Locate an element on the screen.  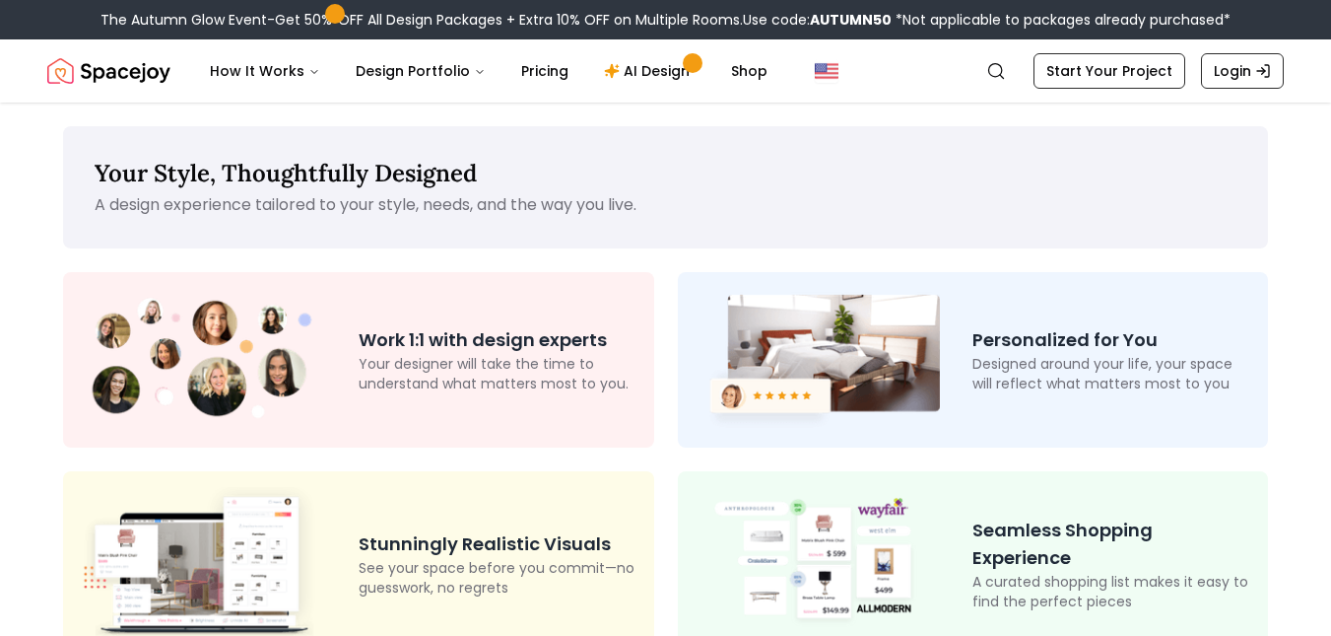
span: Use code: is located at coordinates (817, 20).